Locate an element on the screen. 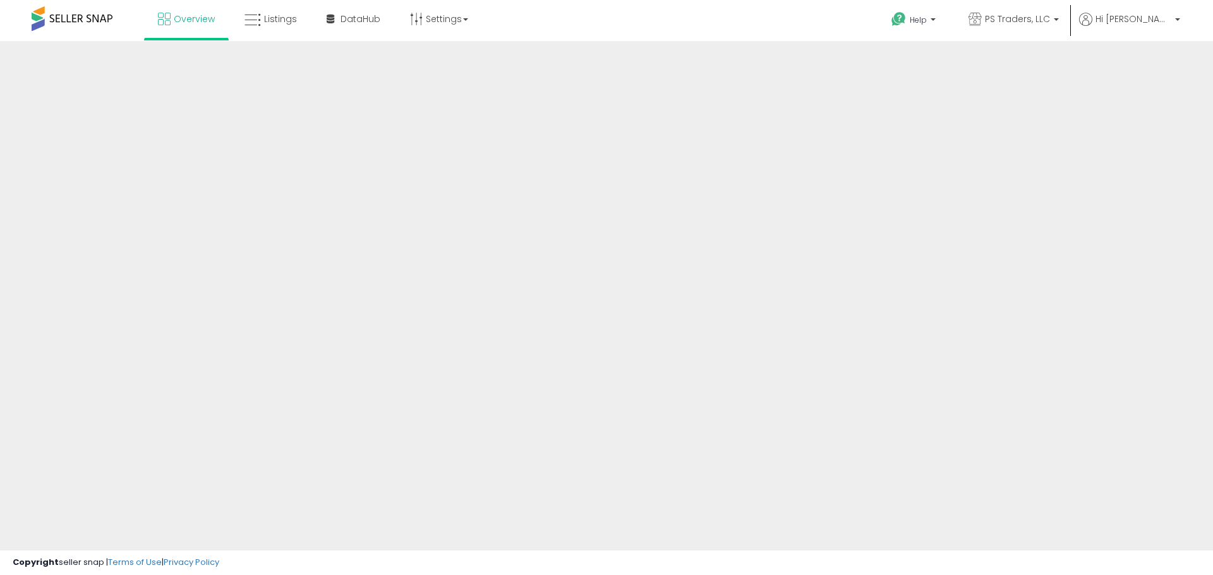 This screenshot has height=575, width=1213. i: Get Help is located at coordinates (898, 19).